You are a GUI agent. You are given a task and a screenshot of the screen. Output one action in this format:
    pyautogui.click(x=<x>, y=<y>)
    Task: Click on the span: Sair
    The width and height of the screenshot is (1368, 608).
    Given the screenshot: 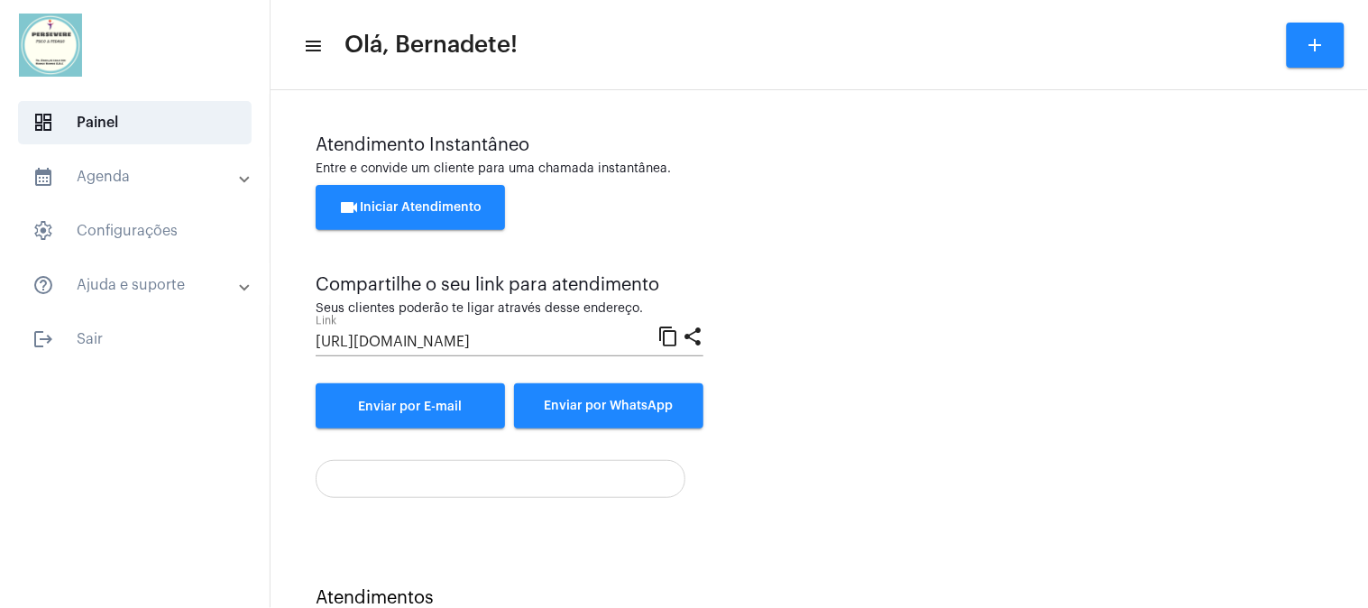 What is the action you would take?
    pyautogui.click(x=134, y=339)
    